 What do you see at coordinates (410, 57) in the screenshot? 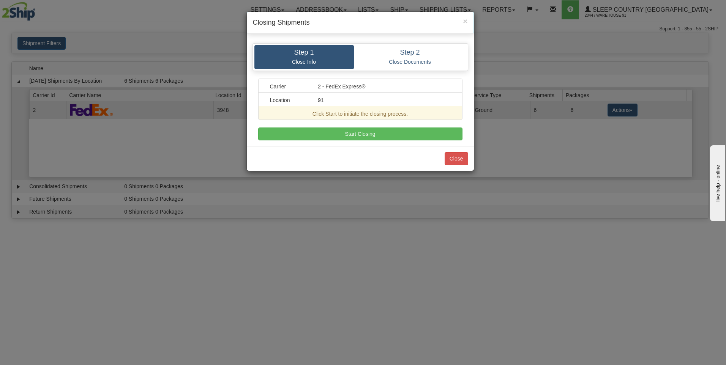
I see `a: Step 2 Close Documents` at bounding box center [410, 57].